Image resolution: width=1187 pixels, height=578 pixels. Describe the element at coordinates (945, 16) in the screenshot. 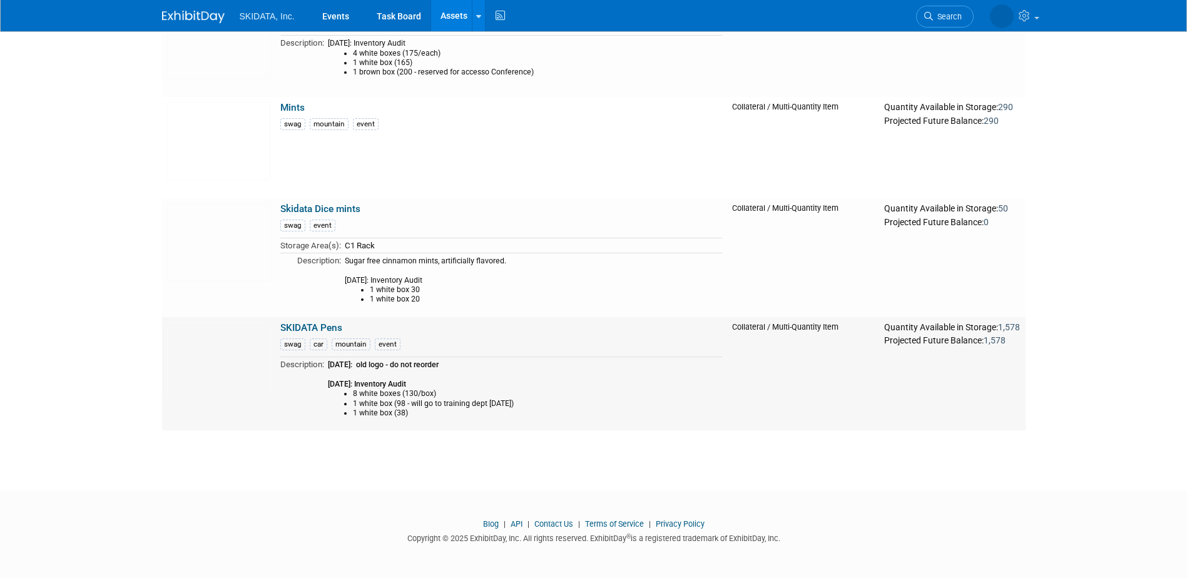

I see `a: Search` at that location.